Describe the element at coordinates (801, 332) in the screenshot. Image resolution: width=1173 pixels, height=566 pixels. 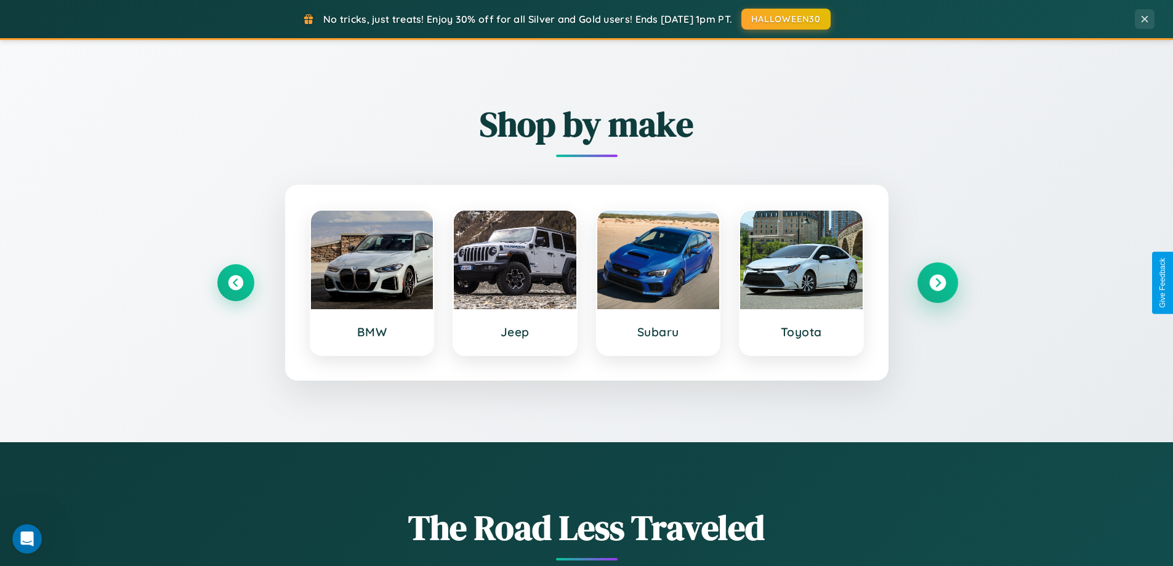
I see `h3: Toyota` at that location.